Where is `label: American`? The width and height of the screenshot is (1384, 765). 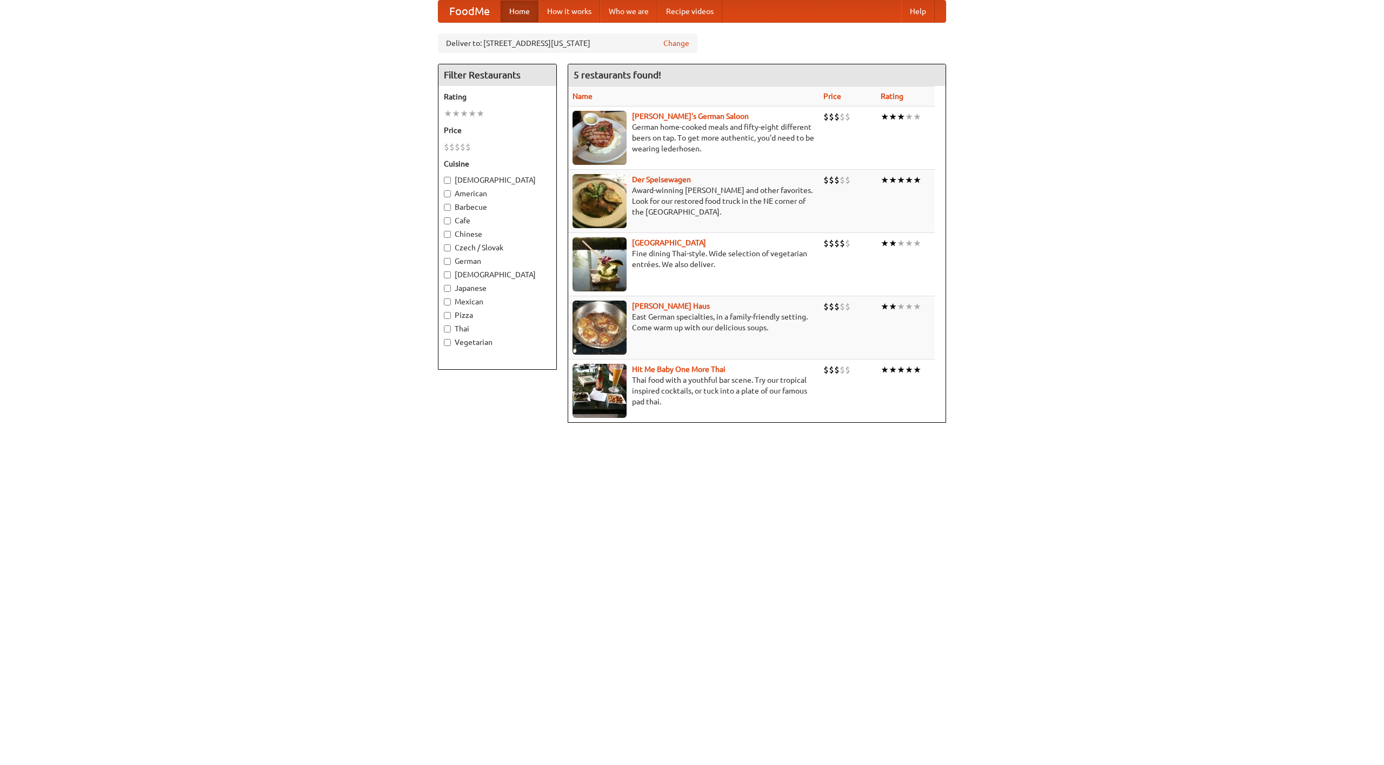
label: American is located at coordinates (497, 193).